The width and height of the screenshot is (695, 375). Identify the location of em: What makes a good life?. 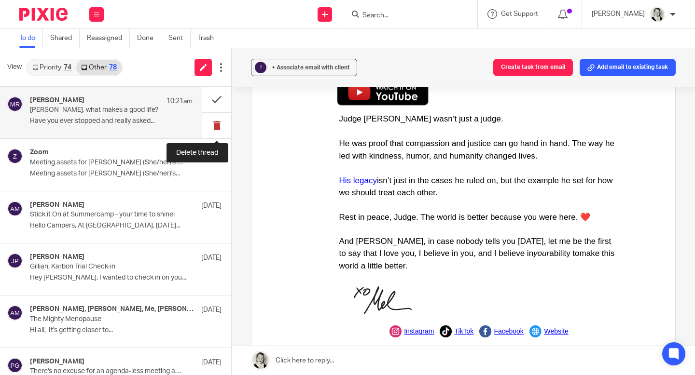
(272, 72).